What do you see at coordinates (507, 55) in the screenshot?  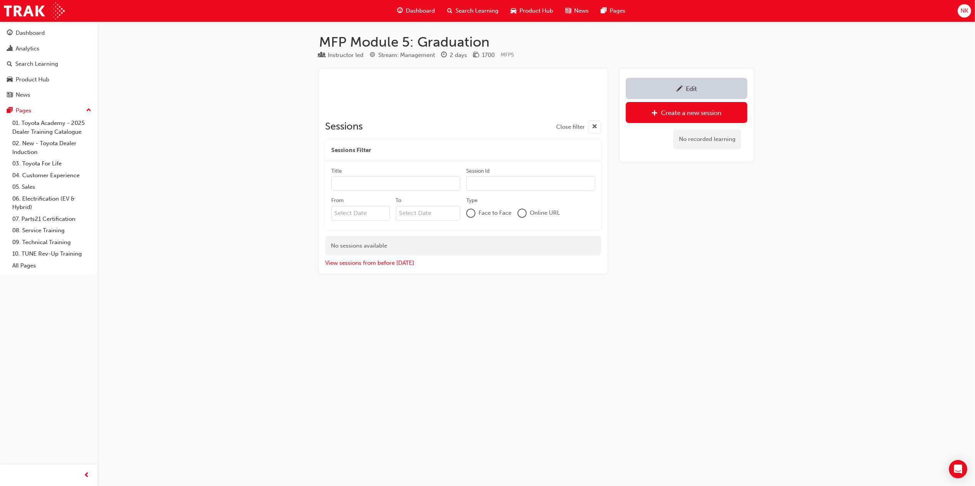 I see `span: Learning resource code` at bounding box center [507, 55].